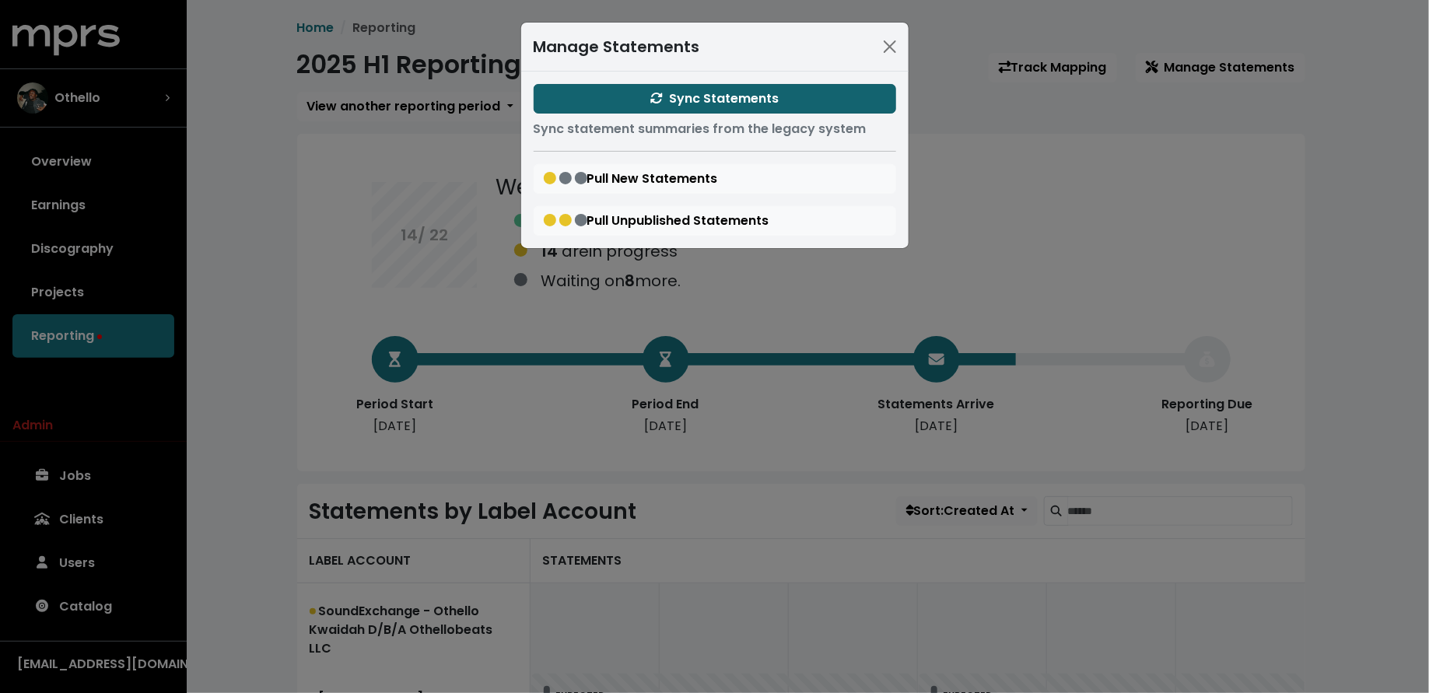 The width and height of the screenshot is (1429, 693). Describe the element at coordinates (714, 98) in the screenshot. I see `span: Sync Statements` at that location.